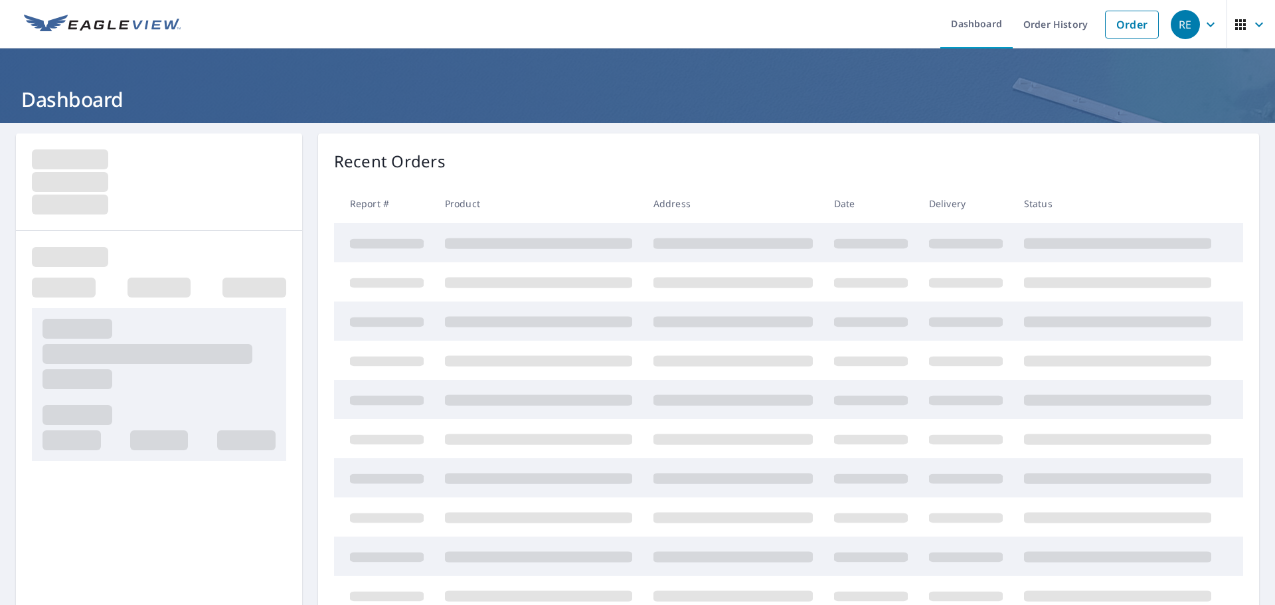  Describe the element at coordinates (733, 203) in the screenshot. I see `th: Address` at that location.